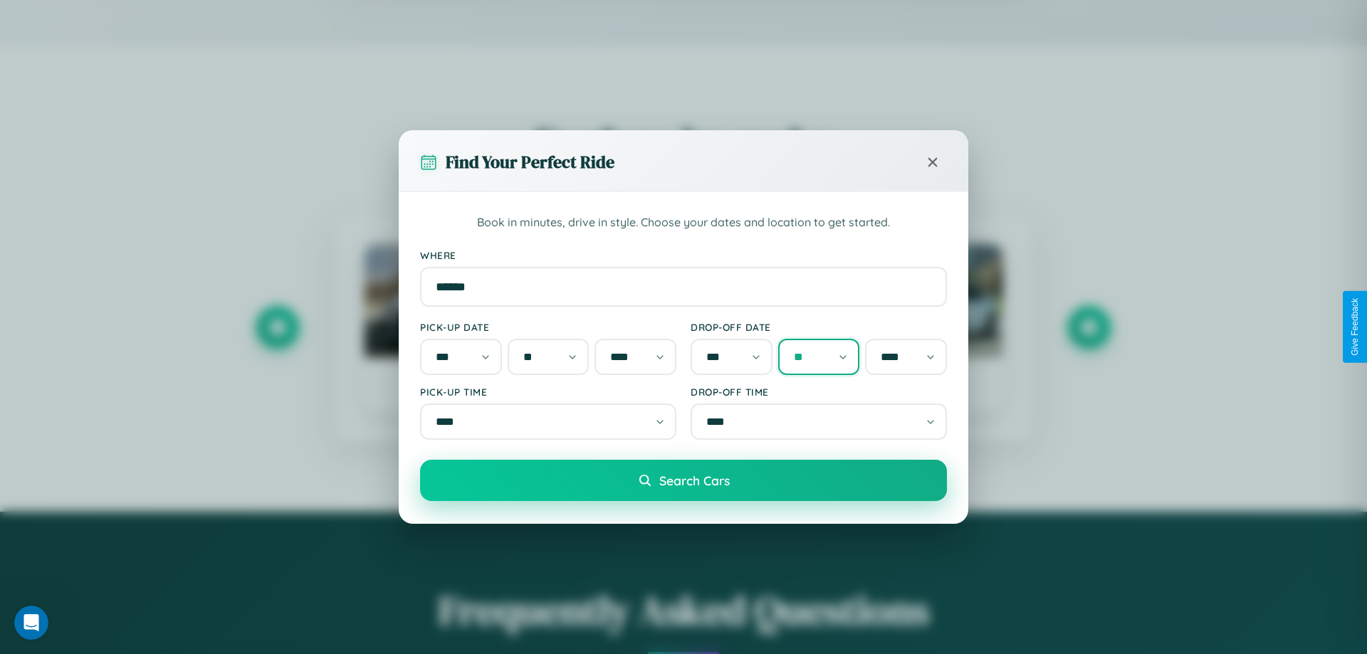  What do you see at coordinates (819, 391) in the screenshot?
I see `label: Drop-off Time` at bounding box center [819, 391].